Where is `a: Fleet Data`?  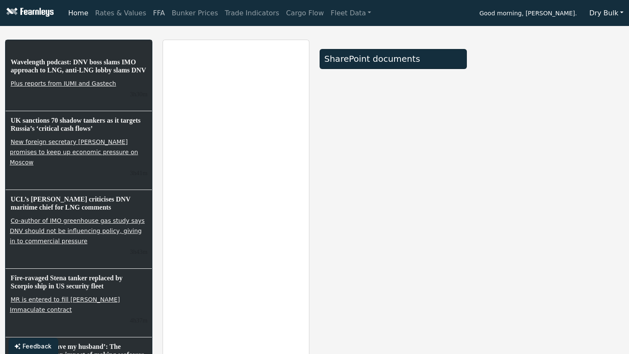
a: Fleet Data is located at coordinates (351, 13).